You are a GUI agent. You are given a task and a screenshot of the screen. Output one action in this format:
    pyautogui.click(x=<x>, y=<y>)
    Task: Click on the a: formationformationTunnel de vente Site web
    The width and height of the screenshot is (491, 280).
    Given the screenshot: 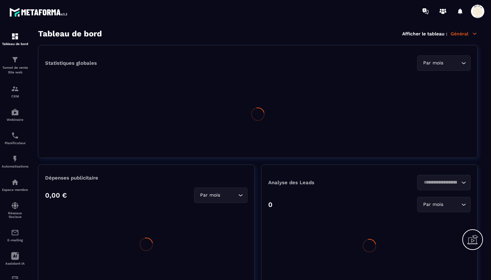 What is the action you would take?
    pyautogui.click(x=15, y=65)
    